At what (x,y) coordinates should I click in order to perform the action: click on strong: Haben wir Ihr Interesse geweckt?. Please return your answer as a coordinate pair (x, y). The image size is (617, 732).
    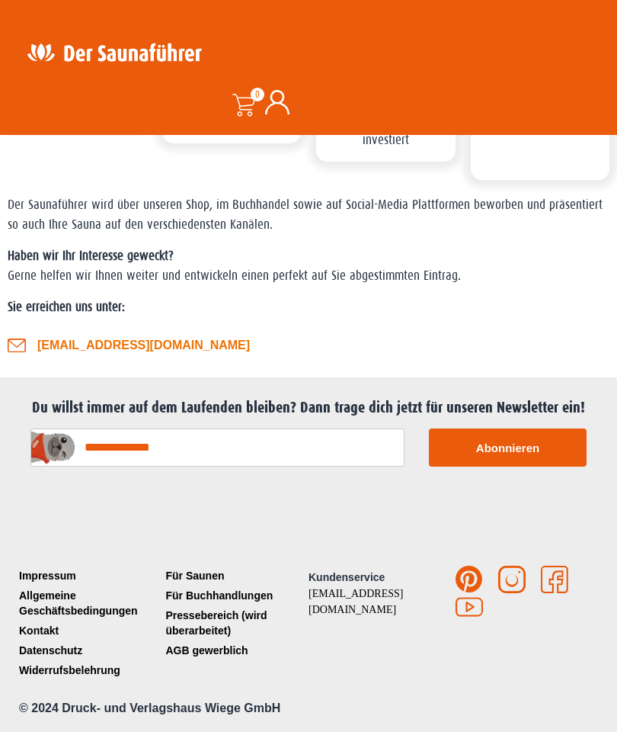
    Looking at the image, I should click on (91, 255).